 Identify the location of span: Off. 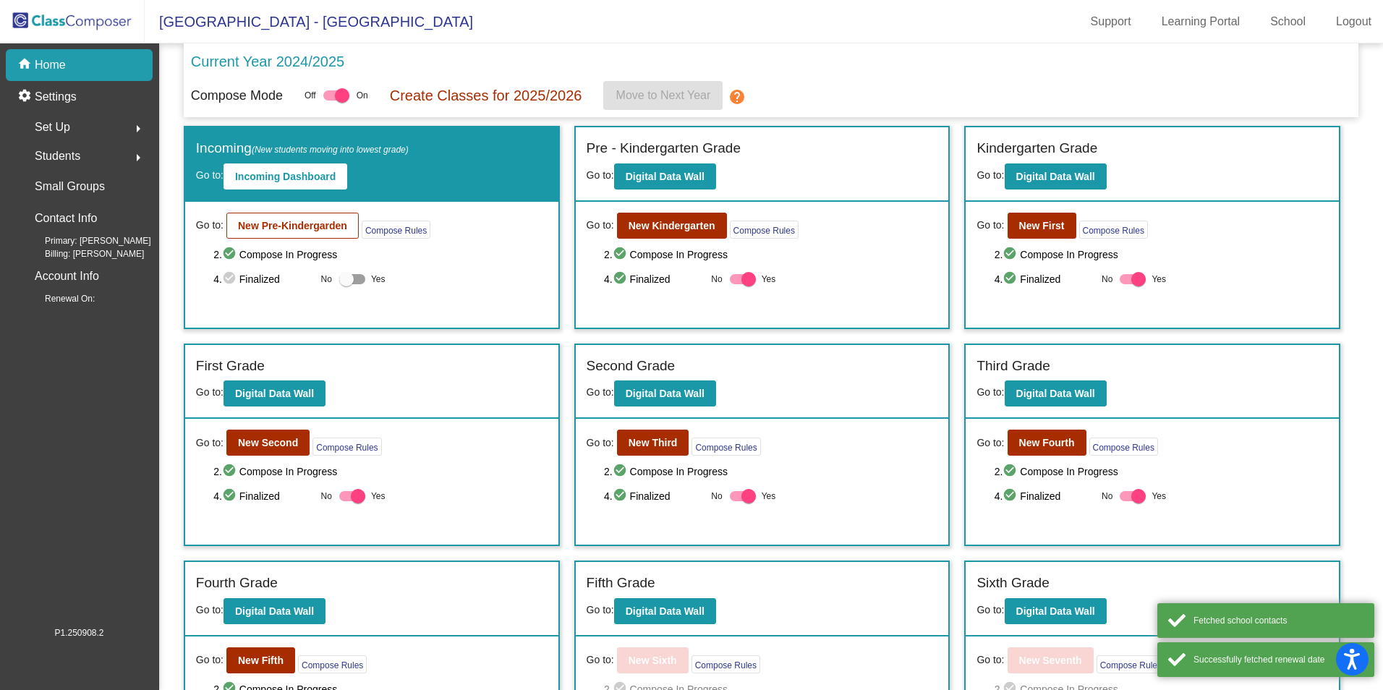
(310, 95).